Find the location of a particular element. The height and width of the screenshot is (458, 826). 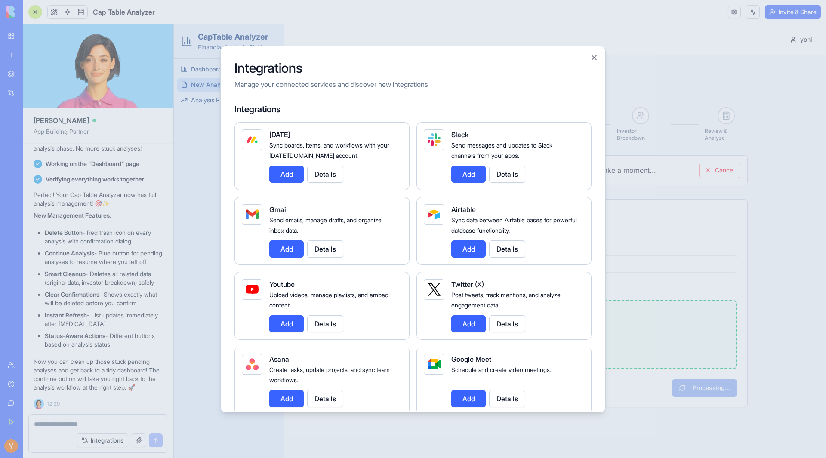

h1: New Cap Table Analysis is located at coordinates (381, 49).